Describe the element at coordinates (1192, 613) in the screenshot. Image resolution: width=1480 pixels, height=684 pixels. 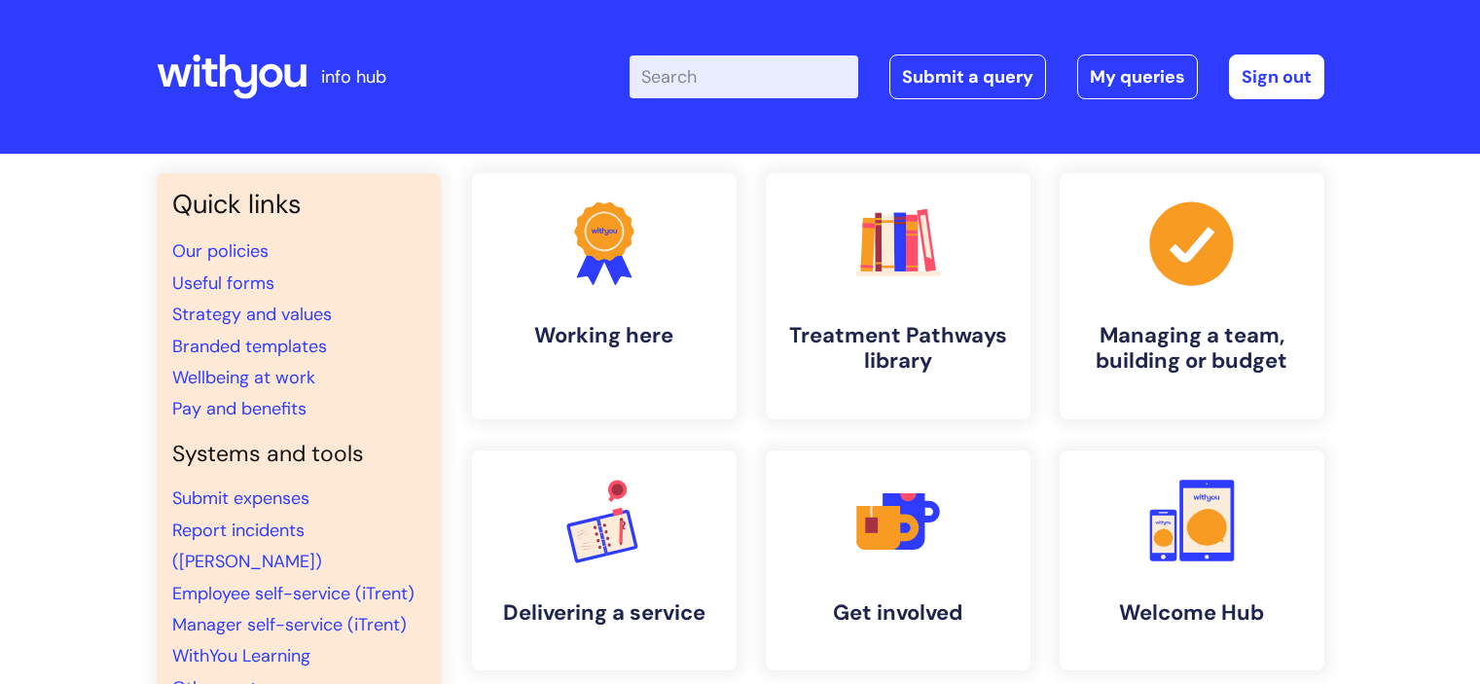
I see `h4: Welcome Hub` at that location.